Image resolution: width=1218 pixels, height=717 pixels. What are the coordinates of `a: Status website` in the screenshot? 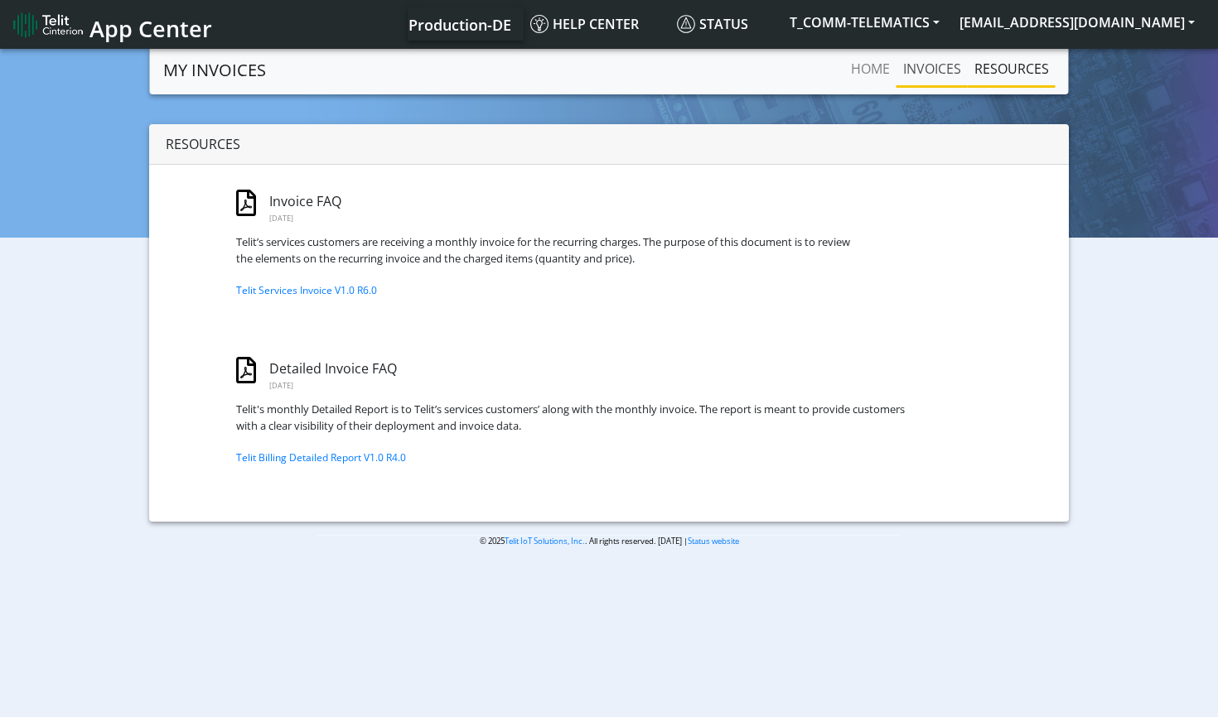 It's located at (713, 541).